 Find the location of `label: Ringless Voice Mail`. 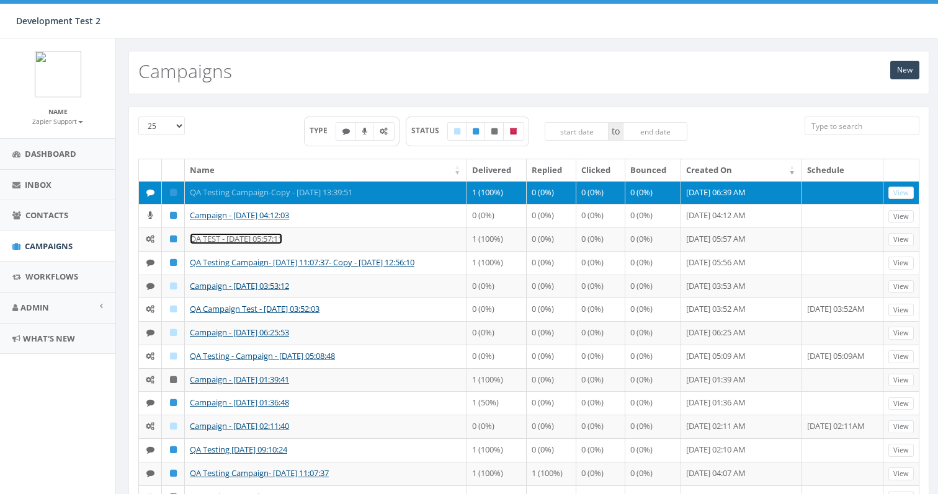

label: Ringless Voice Mail is located at coordinates (365, 132).